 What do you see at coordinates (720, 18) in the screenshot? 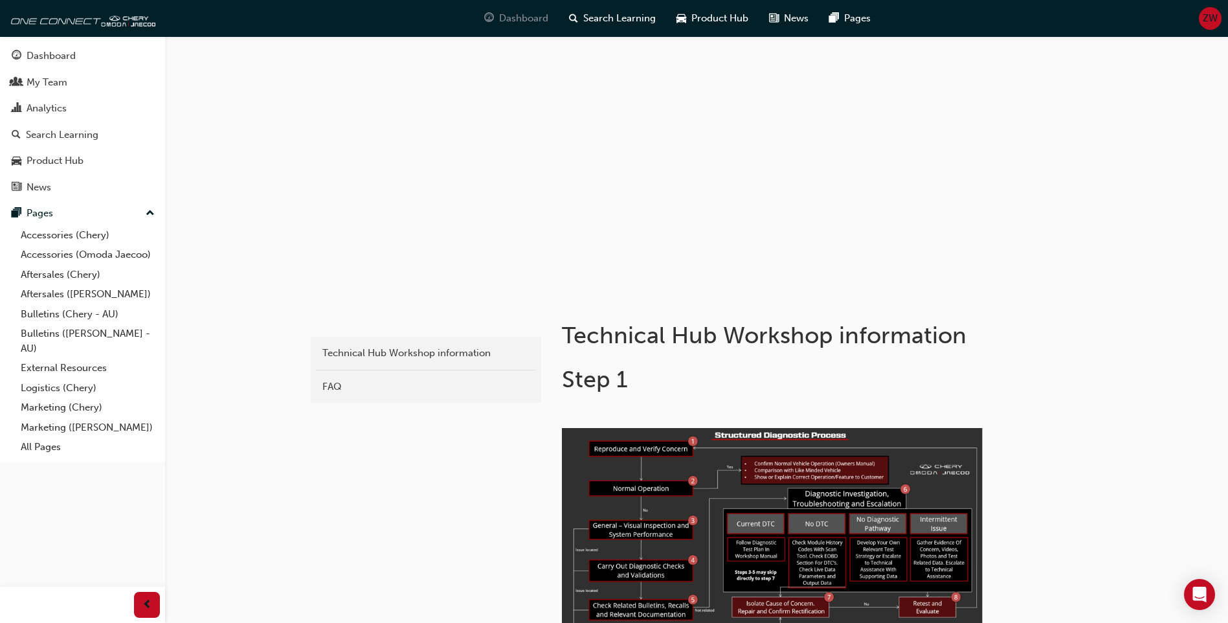
I see `span: Product Hub` at bounding box center [720, 18].